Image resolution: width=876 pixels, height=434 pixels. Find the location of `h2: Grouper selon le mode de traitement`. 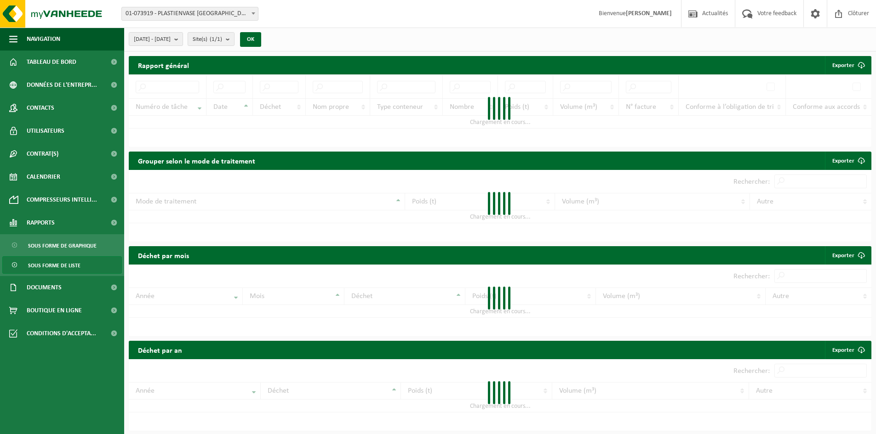

h2: Grouper selon le mode de traitement is located at coordinates (196, 160).